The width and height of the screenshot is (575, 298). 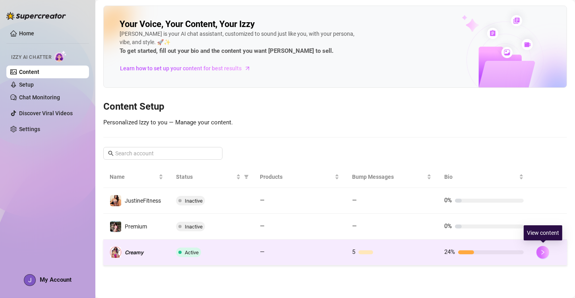 I want to click on span: 24%, so click(x=449, y=252).